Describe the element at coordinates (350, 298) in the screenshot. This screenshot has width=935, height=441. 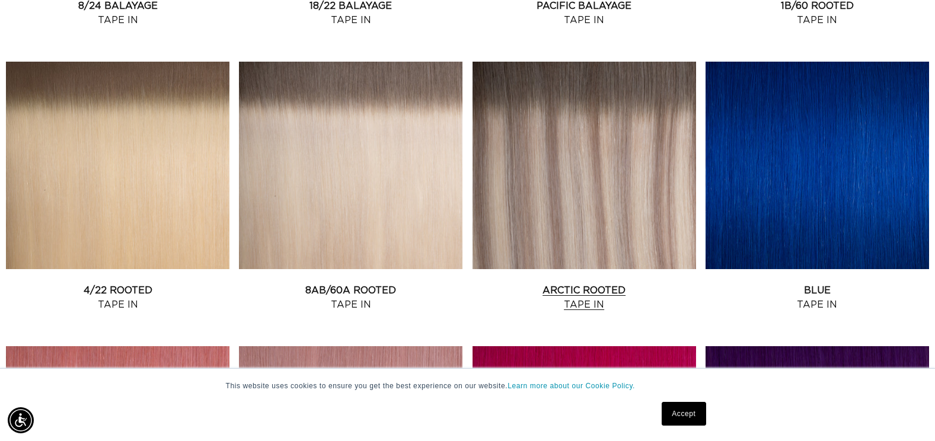
I see `a: 8AB/60A Rooted Tape In` at that location.